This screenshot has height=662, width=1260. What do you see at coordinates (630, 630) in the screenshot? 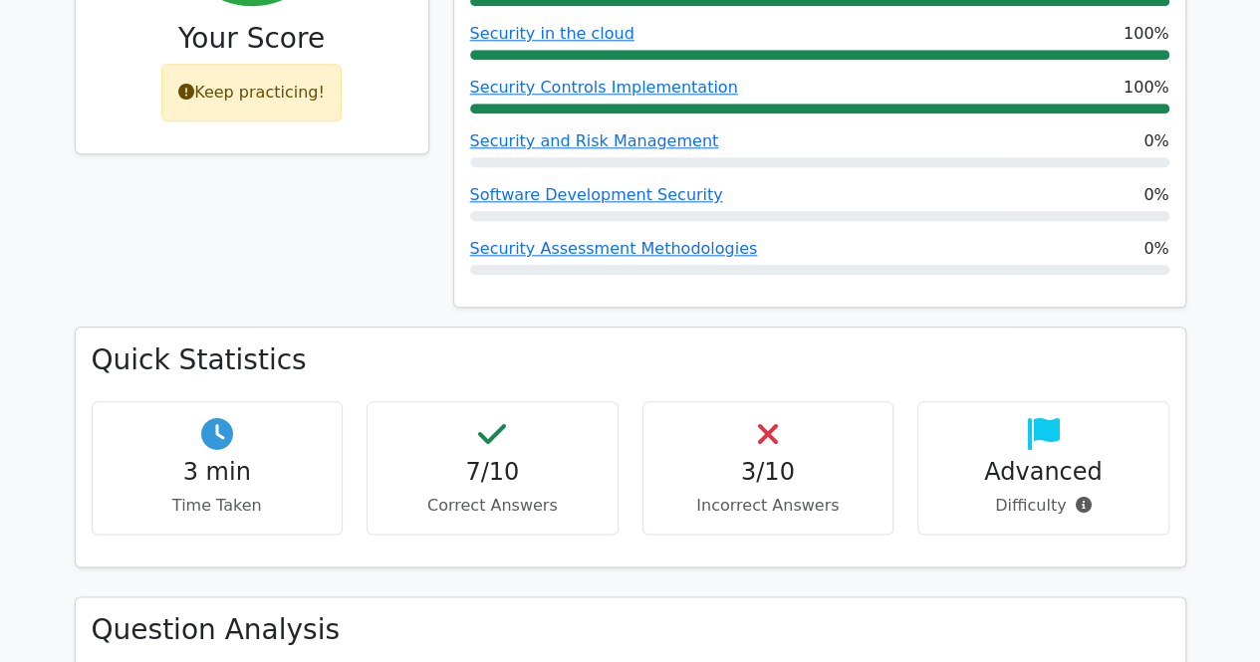
I see `h3: Question Analysis` at bounding box center [630, 630].